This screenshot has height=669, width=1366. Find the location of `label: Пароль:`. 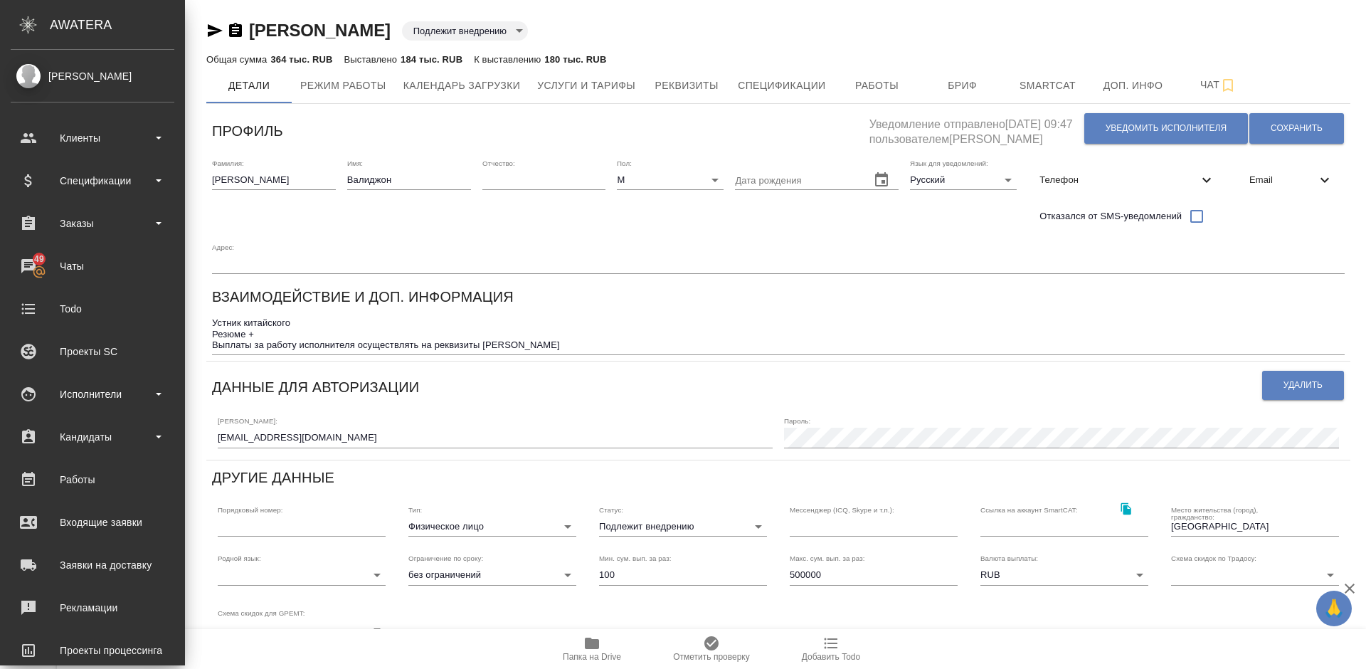

label: Пароль: is located at coordinates (797, 421).